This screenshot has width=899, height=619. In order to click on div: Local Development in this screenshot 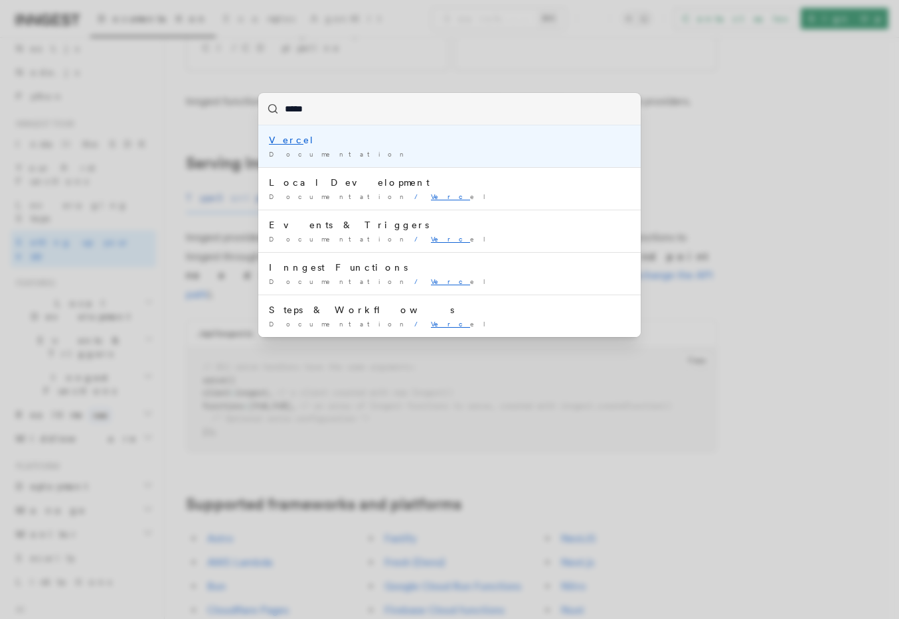, I will do `click(449, 183)`.